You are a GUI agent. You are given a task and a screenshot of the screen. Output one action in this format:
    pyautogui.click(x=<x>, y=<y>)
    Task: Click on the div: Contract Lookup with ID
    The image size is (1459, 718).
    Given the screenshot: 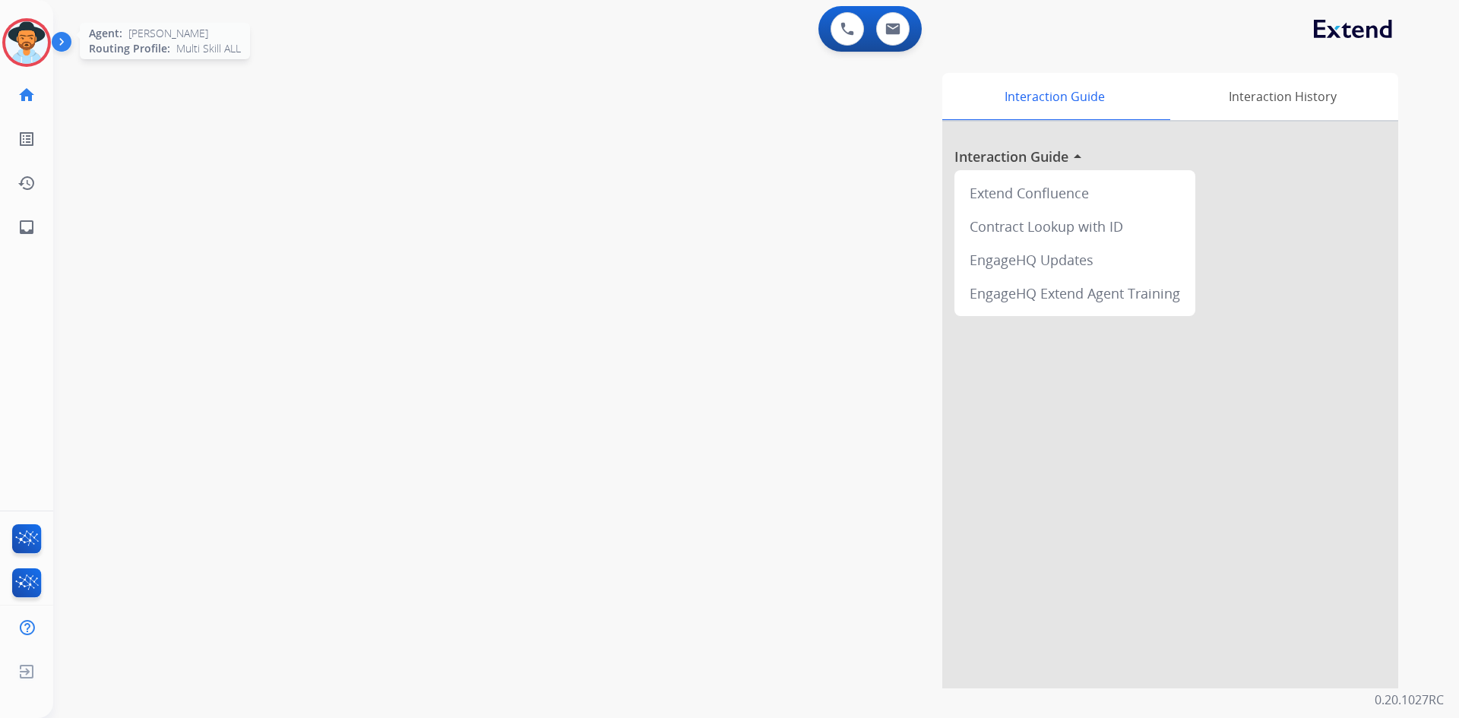 What is the action you would take?
    pyautogui.click(x=1074, y=226)
    